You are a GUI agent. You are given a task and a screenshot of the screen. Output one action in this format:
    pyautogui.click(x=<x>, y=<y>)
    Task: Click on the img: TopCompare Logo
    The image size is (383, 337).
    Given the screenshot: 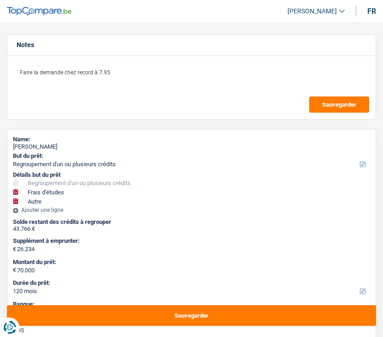 What is the action you would take?
    pyautogui.click(x=39, y=12)
    